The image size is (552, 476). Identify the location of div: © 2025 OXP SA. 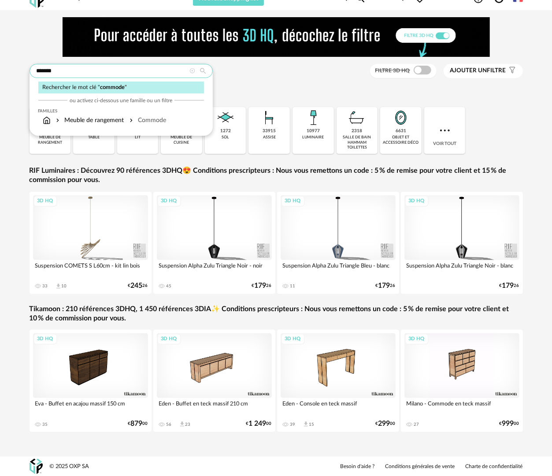
(70, 466).